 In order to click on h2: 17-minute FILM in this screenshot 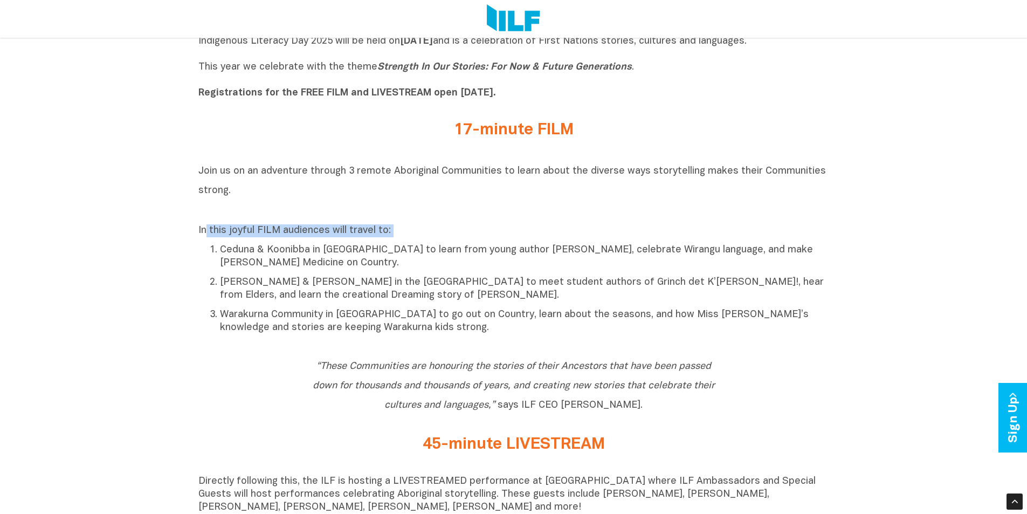, I will do `click(514, 130)`.